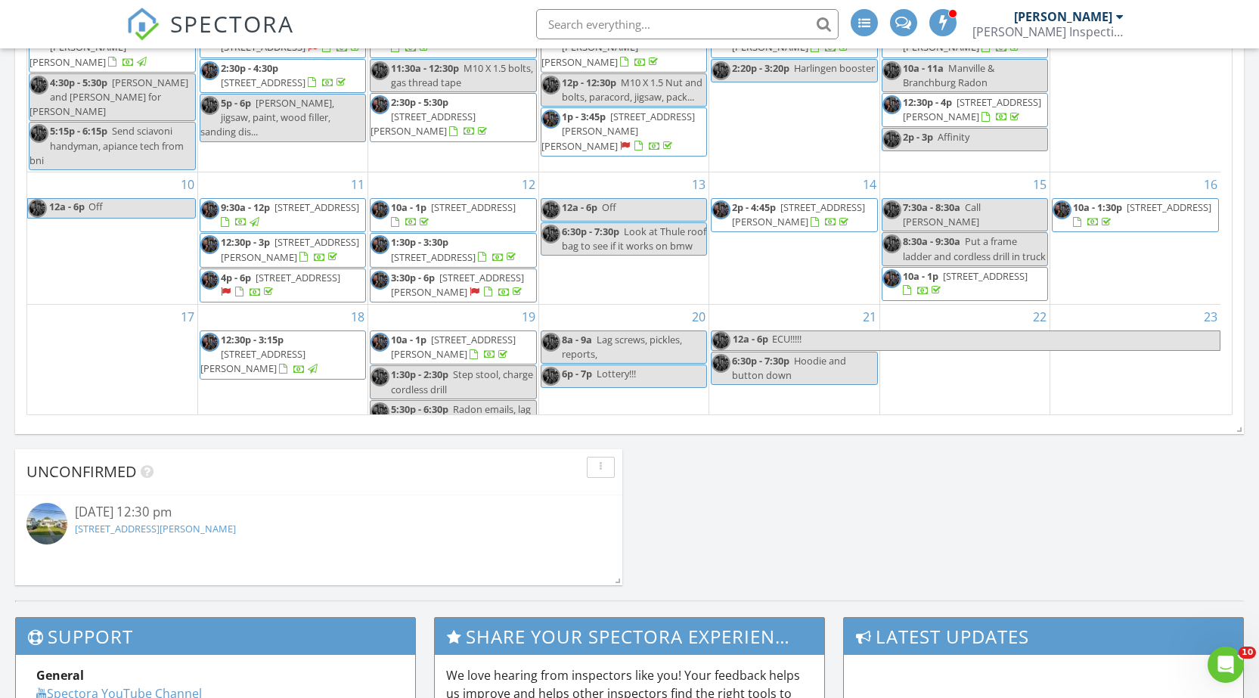 This screenshot has width=1259, height=698. What do you see at coordinates (60, 675) in the screenshot?
I see `strong: General` at bounding box center [60, 675].